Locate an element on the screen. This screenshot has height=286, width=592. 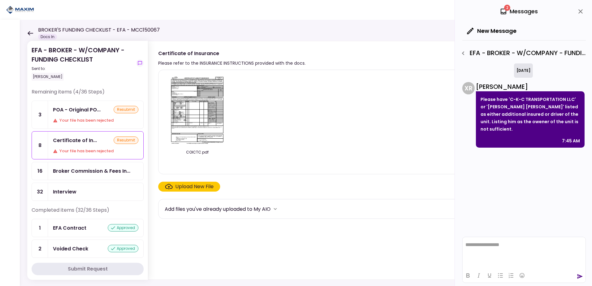
div: 2 is located at coordinates (40, 249).